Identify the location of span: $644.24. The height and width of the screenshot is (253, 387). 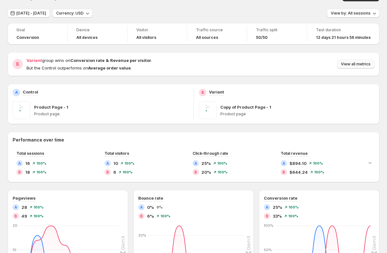
(299, 172).